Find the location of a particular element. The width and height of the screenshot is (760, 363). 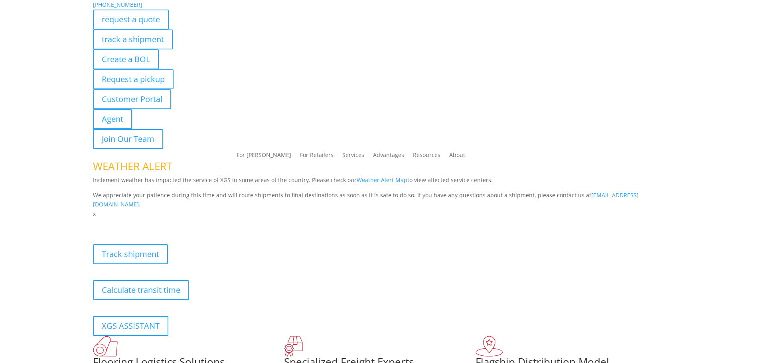

img: xgs-icon-focused-on-flooring-red is located at coordinates (293, 347).